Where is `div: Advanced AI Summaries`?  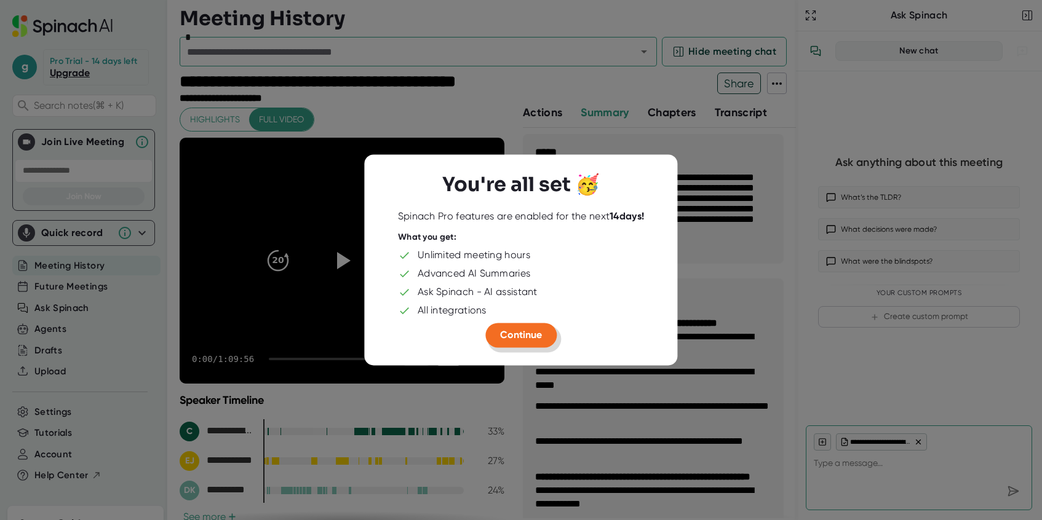
div: Advanced AI Summaries is located at coordinates (473, 274).